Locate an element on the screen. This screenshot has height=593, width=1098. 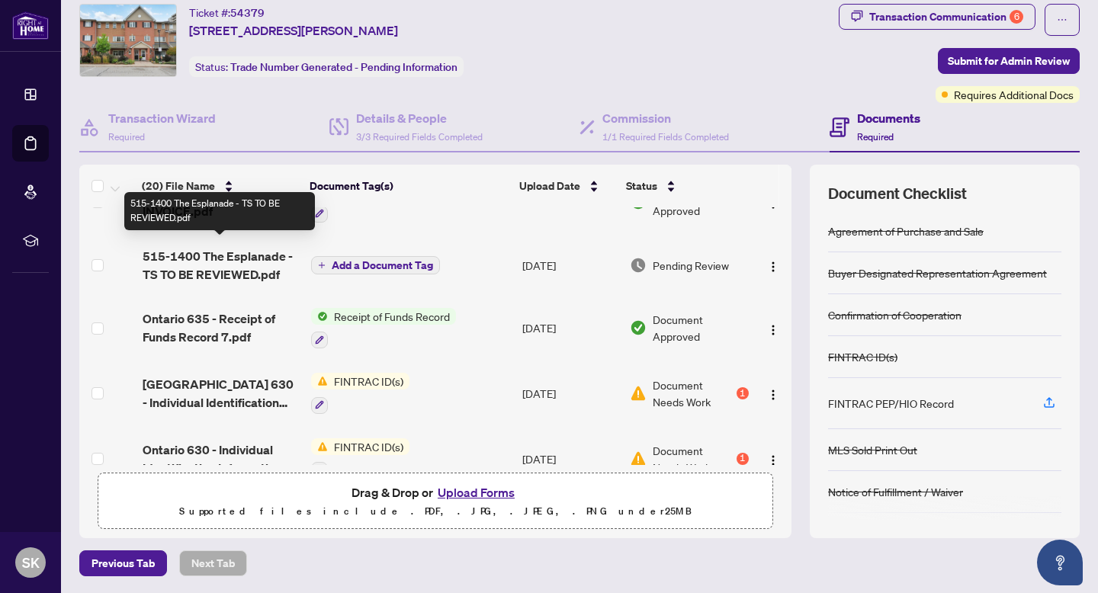
span: Drag & Drop or is located at coordinates (435, 493).